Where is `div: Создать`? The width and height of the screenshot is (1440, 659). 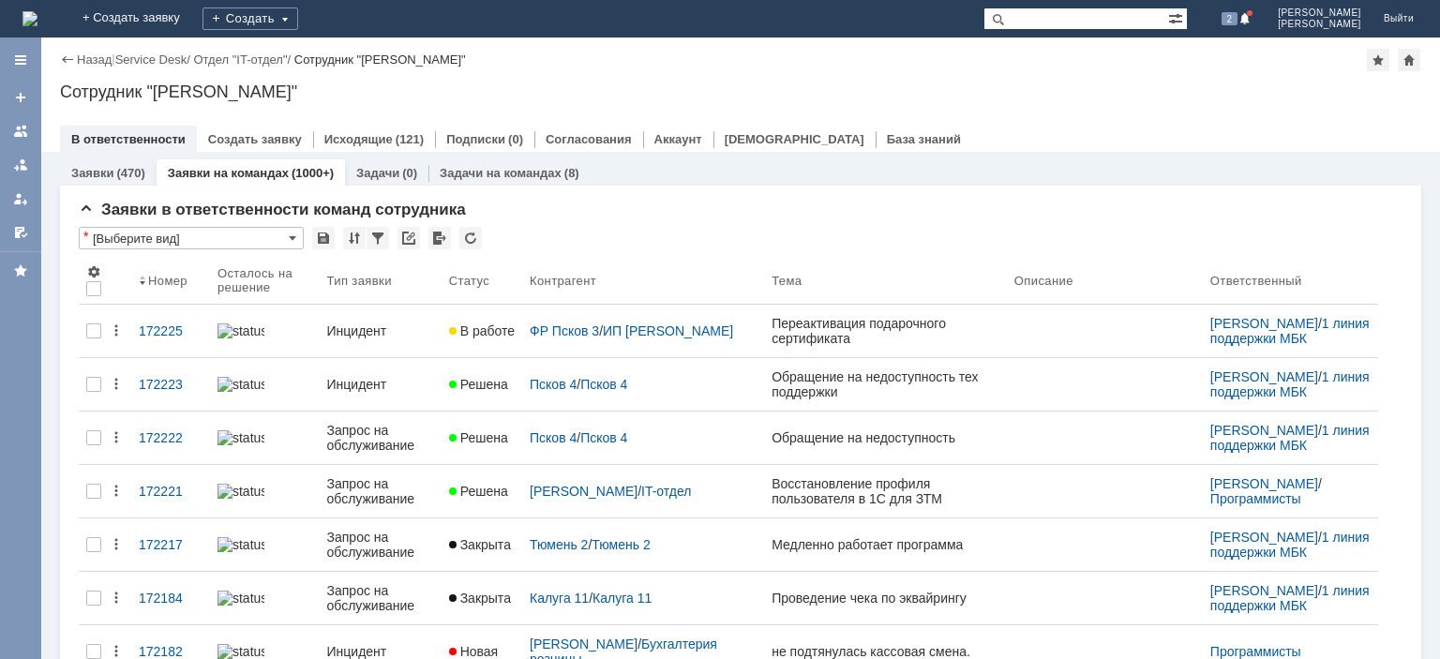 div: Создать is located at coordinates (250, 19).